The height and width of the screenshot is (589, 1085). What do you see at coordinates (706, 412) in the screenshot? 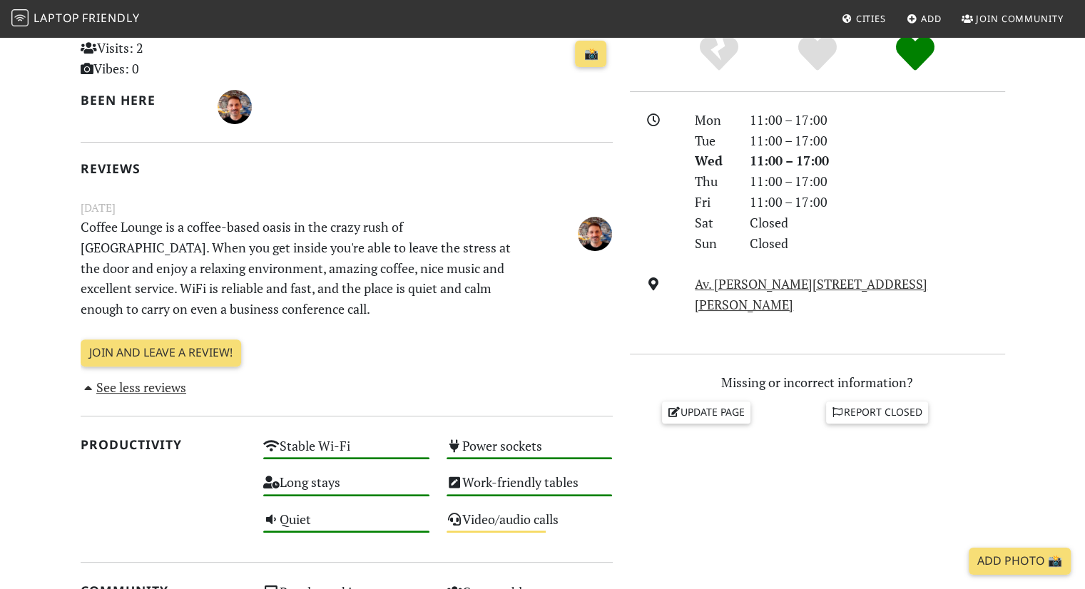
I see `a: Update page` at bounding box center [706, 412].